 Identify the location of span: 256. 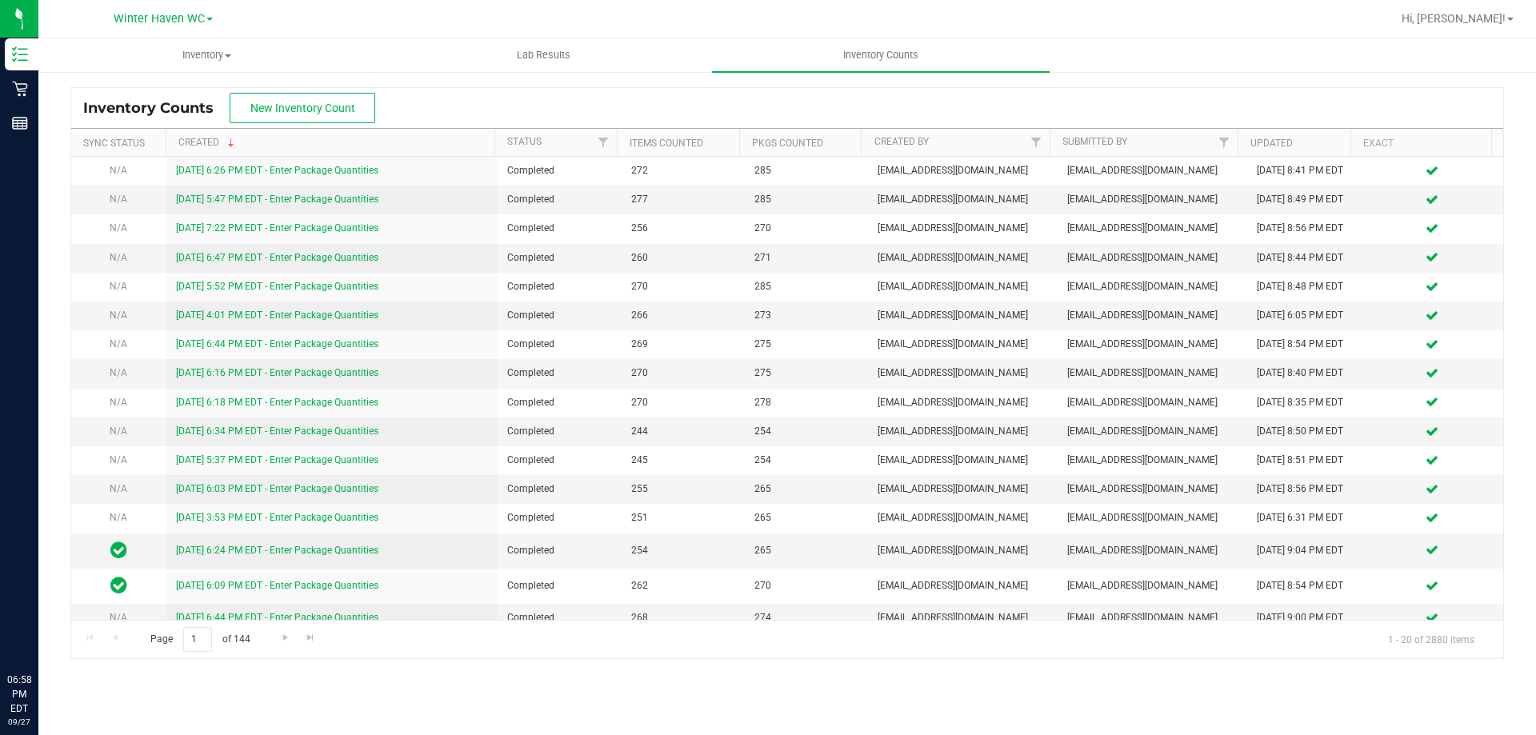
(683, 228).